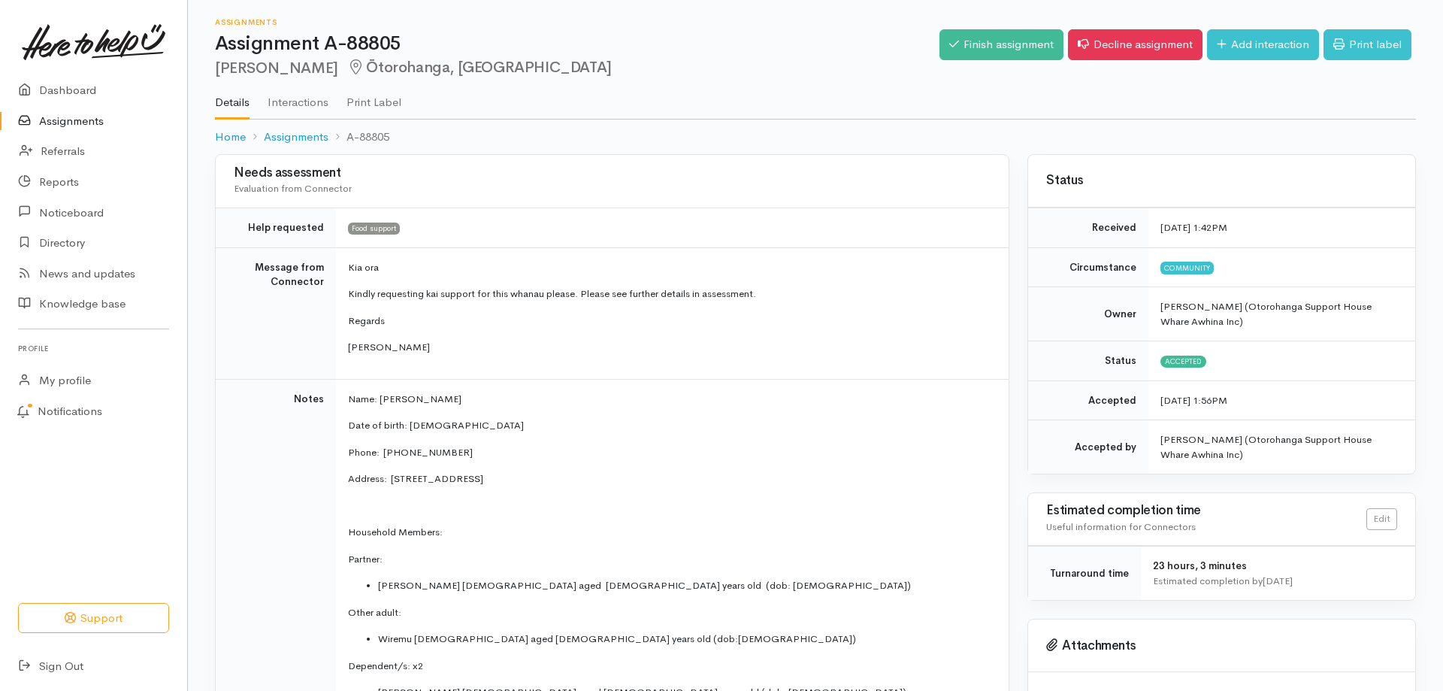 This screenshot has height=691, width=1443. What do you see at coordinates (1088, 361) in the screenshot?
I see `td: Status` at bounding box center [1088, 361].